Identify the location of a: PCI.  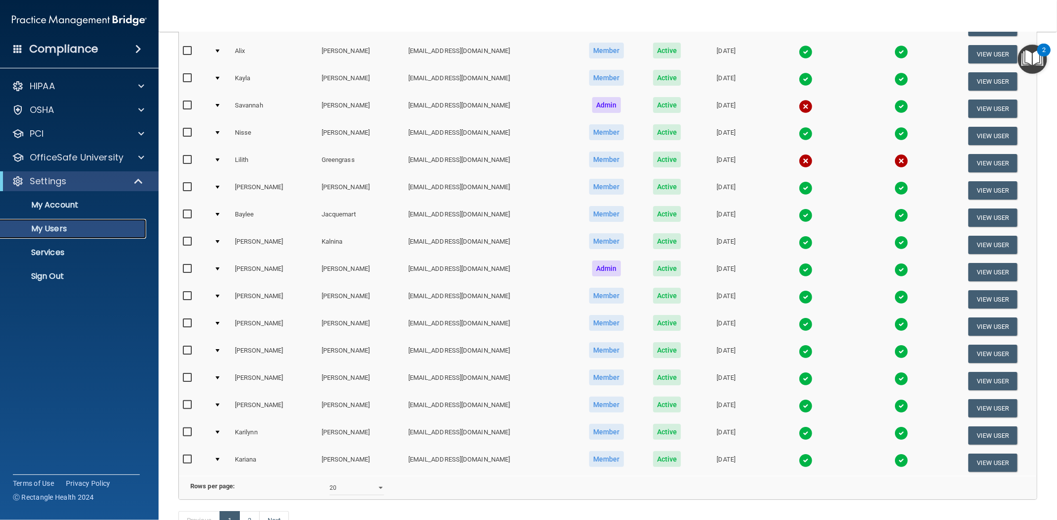
(78, 134).